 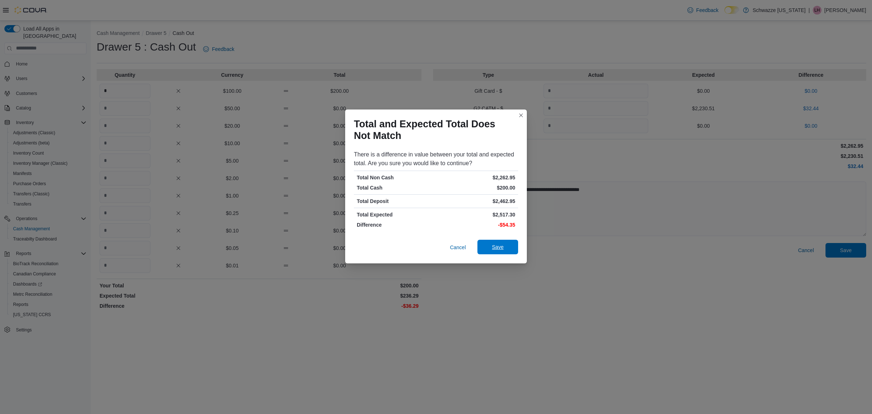 I want to click on p: $2,462.95, so click(x=477, y=201).